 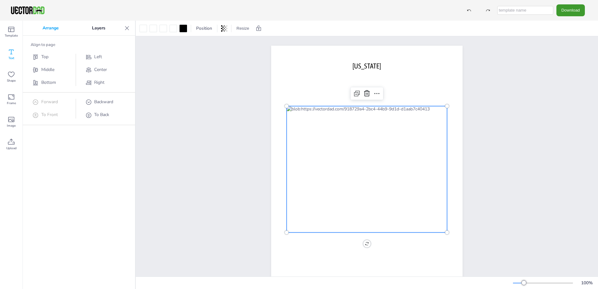 I want to click on img: VectorDad-1.png, so click(x=28, y=10).